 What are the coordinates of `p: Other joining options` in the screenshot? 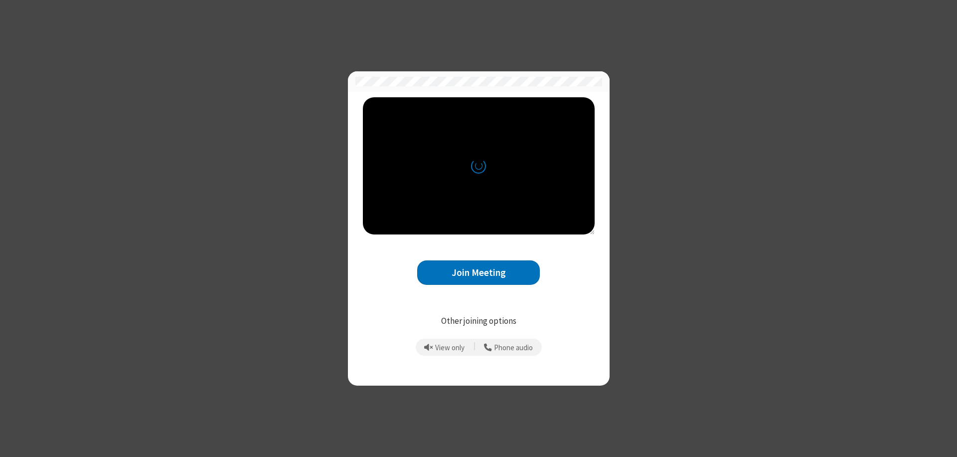 It's located at (479, 321).